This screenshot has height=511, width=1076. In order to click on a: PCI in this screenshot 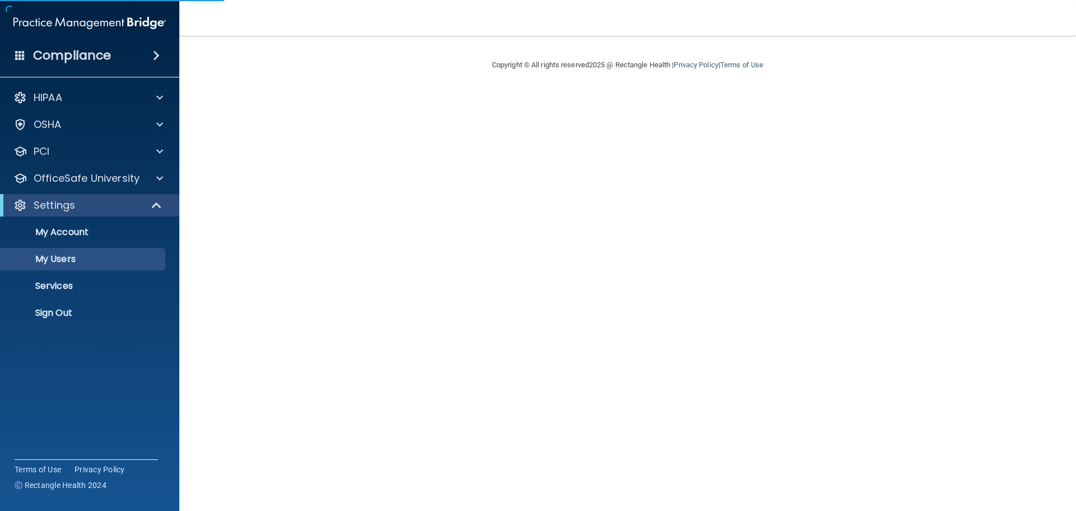, I will do `click(88, 151)`.